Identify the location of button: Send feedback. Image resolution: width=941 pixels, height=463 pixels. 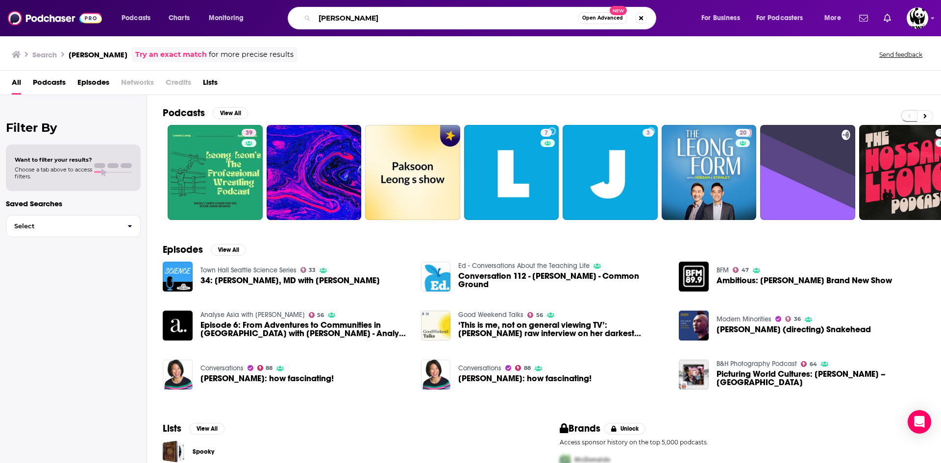
(901, 54).